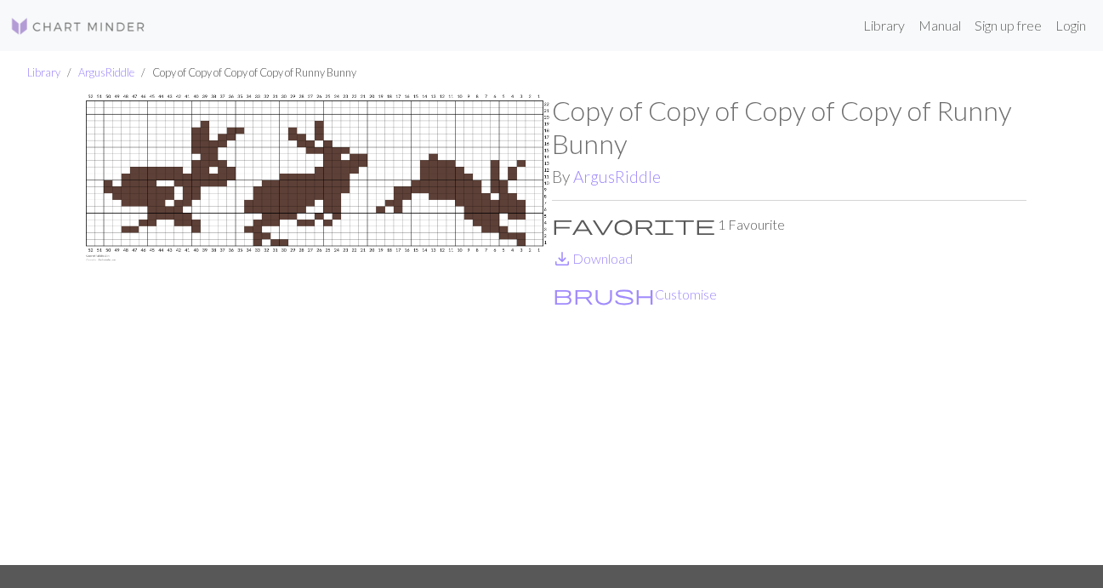 This screenshot has height=588, width=1103. Describe the element at coordinates (789, 127) in the screenshot. I see `h1: Copy of Copy of Copy of Copy of Runny Bunny` at that location.